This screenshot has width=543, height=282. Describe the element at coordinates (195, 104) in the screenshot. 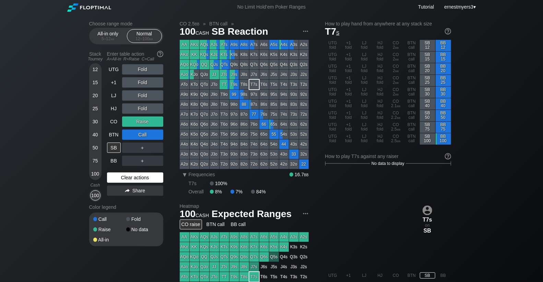

I see `div: K8o` at that location.